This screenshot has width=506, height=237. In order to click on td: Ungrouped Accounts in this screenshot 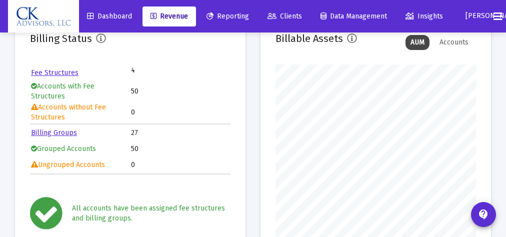, I will do `click(81, 165)`.